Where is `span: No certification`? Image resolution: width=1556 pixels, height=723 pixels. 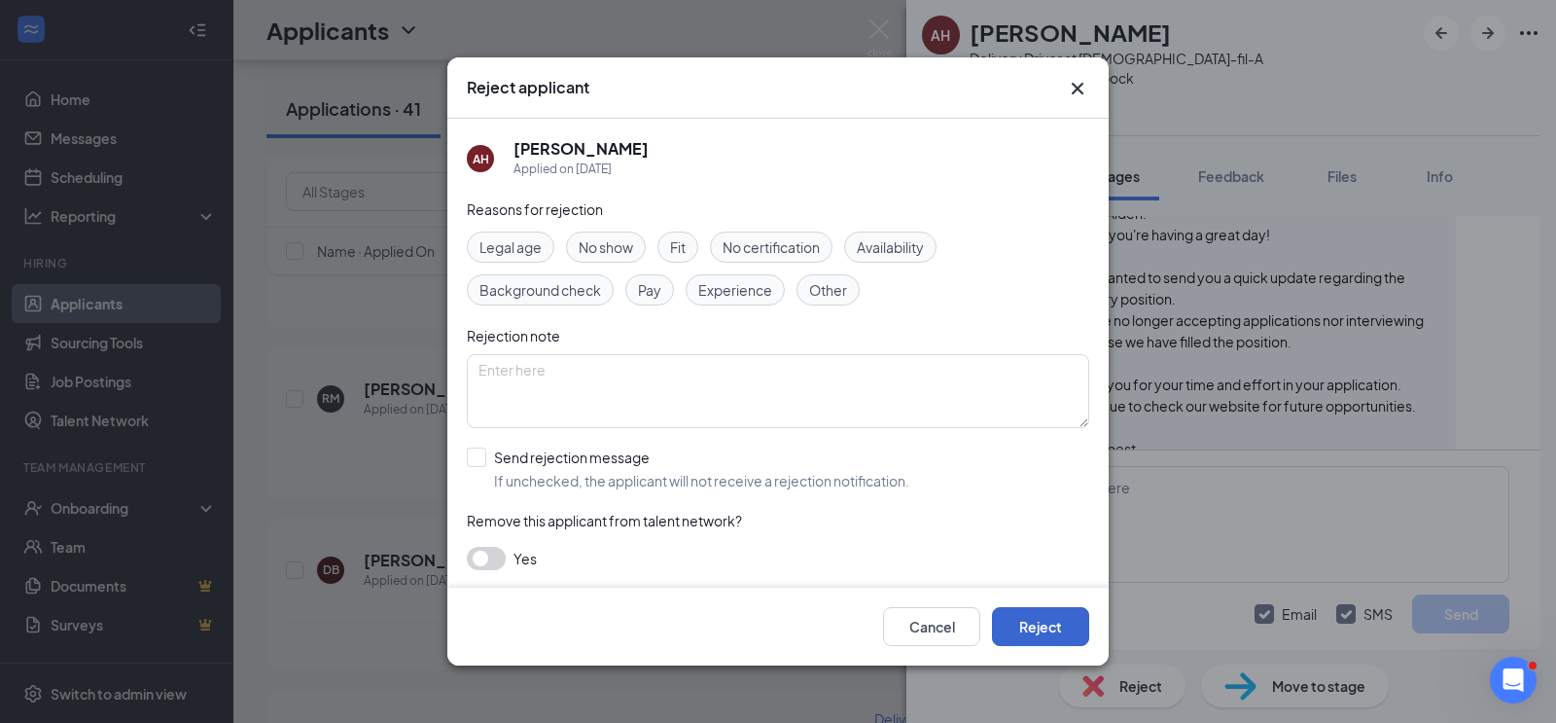 span: No certification is located at coordinates (771, 247).